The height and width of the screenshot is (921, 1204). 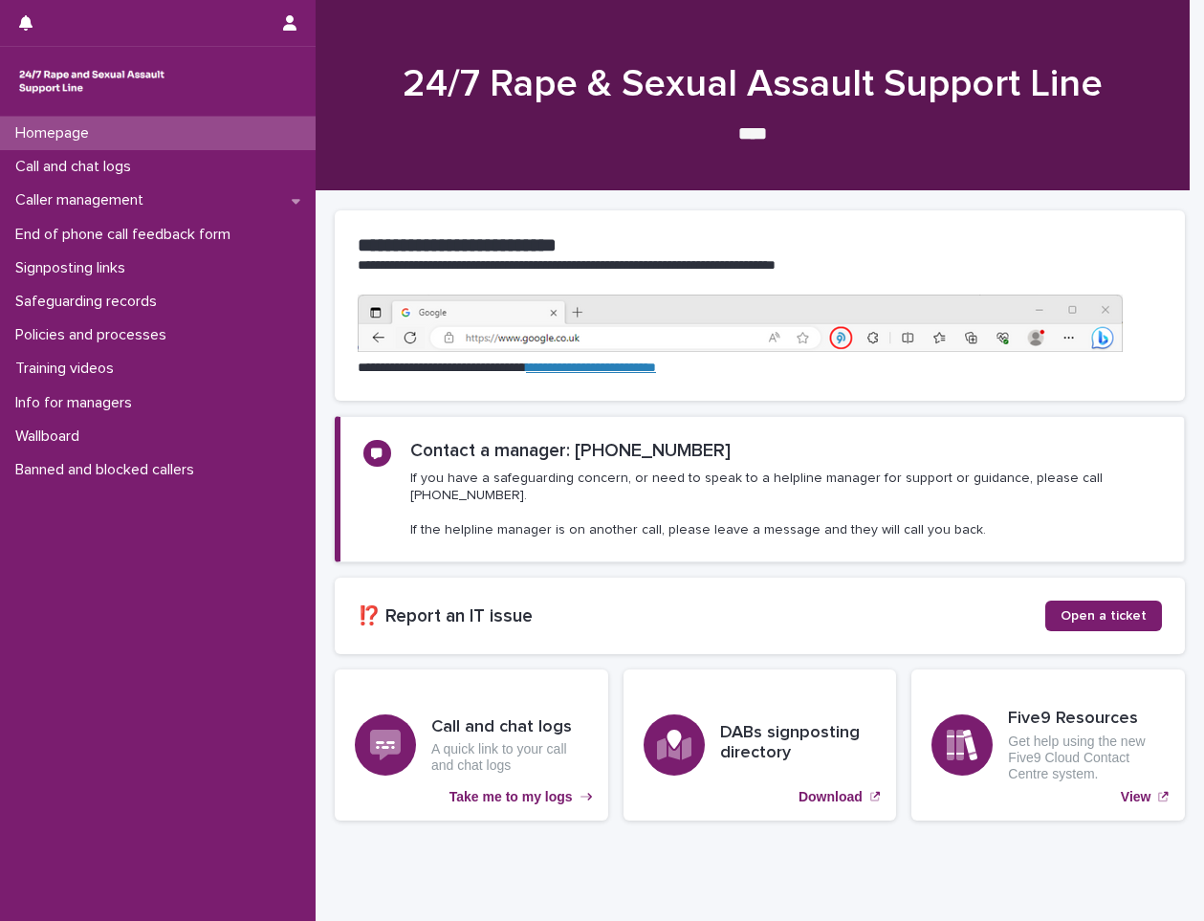 I want to click on a: Download, so click(x=760, y=745).